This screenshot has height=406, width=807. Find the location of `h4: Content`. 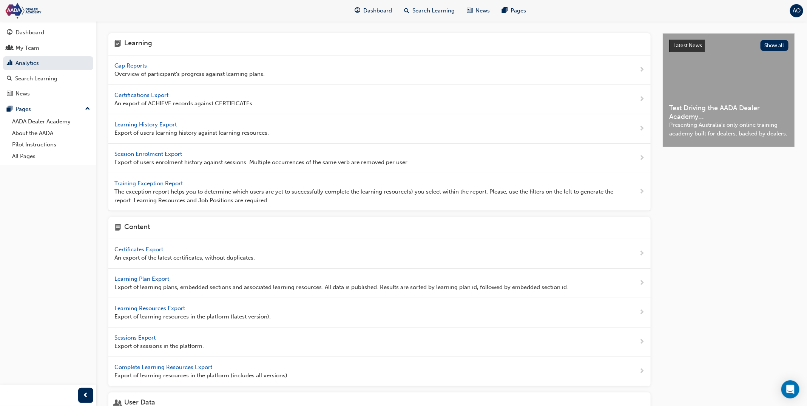

h4: Content is located at coordinates (137, 228).